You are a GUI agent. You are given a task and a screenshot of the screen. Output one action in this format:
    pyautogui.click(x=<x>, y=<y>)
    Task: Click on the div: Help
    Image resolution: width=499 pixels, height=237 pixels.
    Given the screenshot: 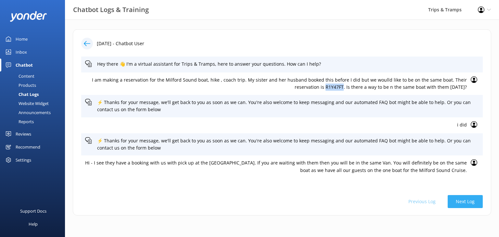 What is the action you would take?
    pyautogui.click(x=33, y=224)
    